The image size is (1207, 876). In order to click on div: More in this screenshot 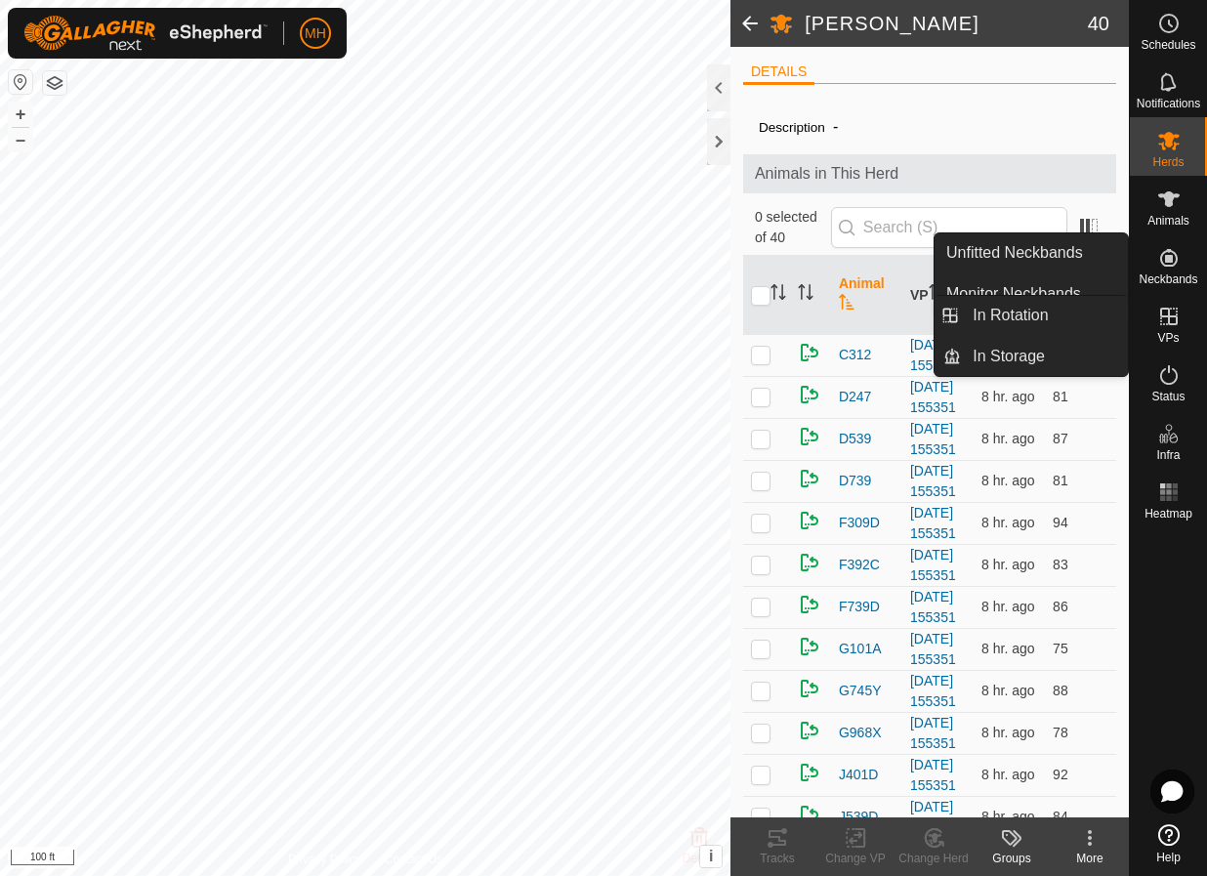, I will do `click(1090, 859)`.